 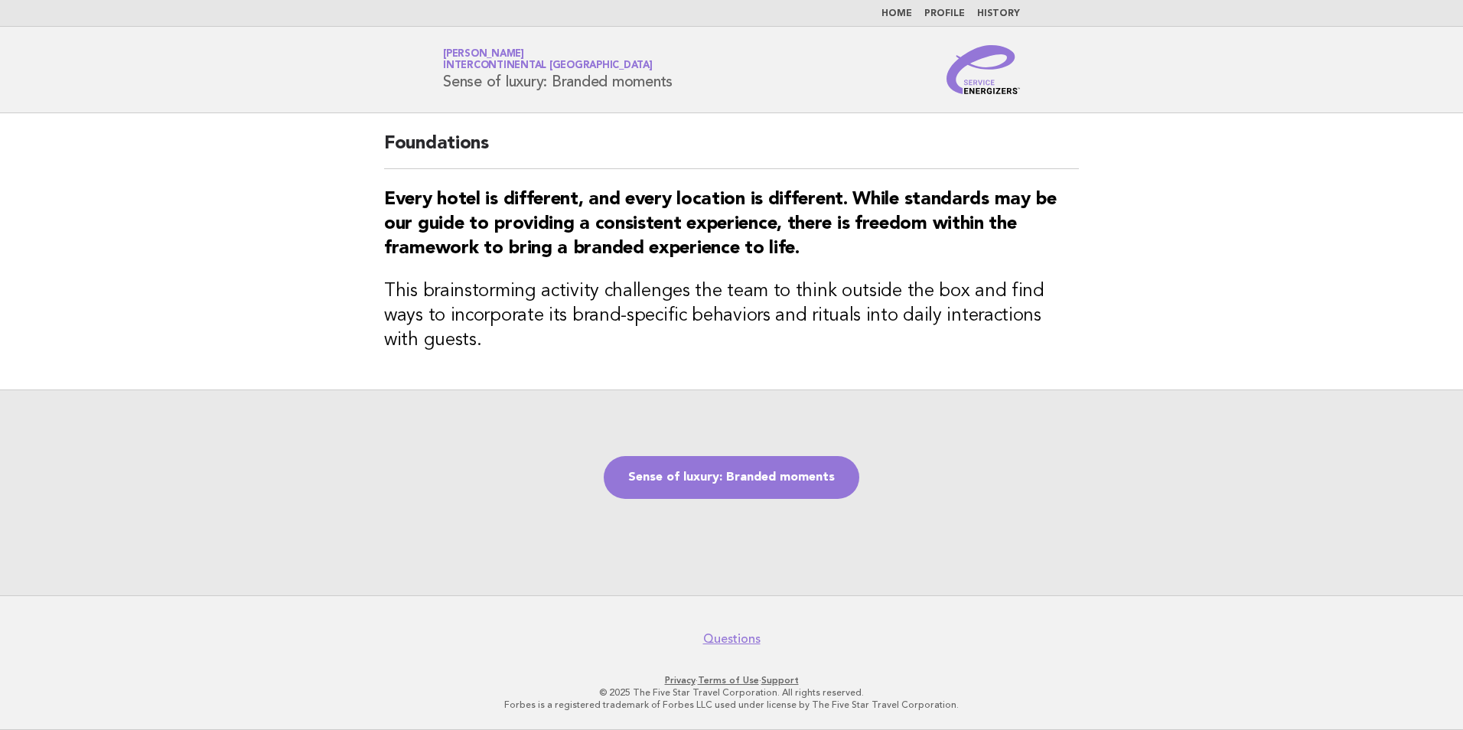 What do you see at coordinates (732, 705) in the screenshot?
I see `p: Forbes is a registered trademark of Forbes LLC used under license by The Five Star Travel Corpora...` at bounding box center [732, 705].